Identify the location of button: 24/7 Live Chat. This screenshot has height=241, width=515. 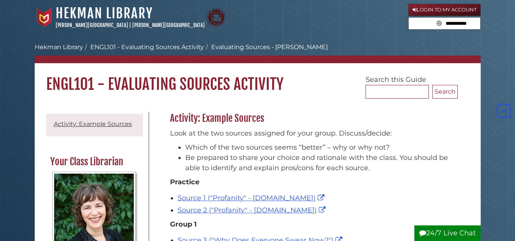
(447, 233).